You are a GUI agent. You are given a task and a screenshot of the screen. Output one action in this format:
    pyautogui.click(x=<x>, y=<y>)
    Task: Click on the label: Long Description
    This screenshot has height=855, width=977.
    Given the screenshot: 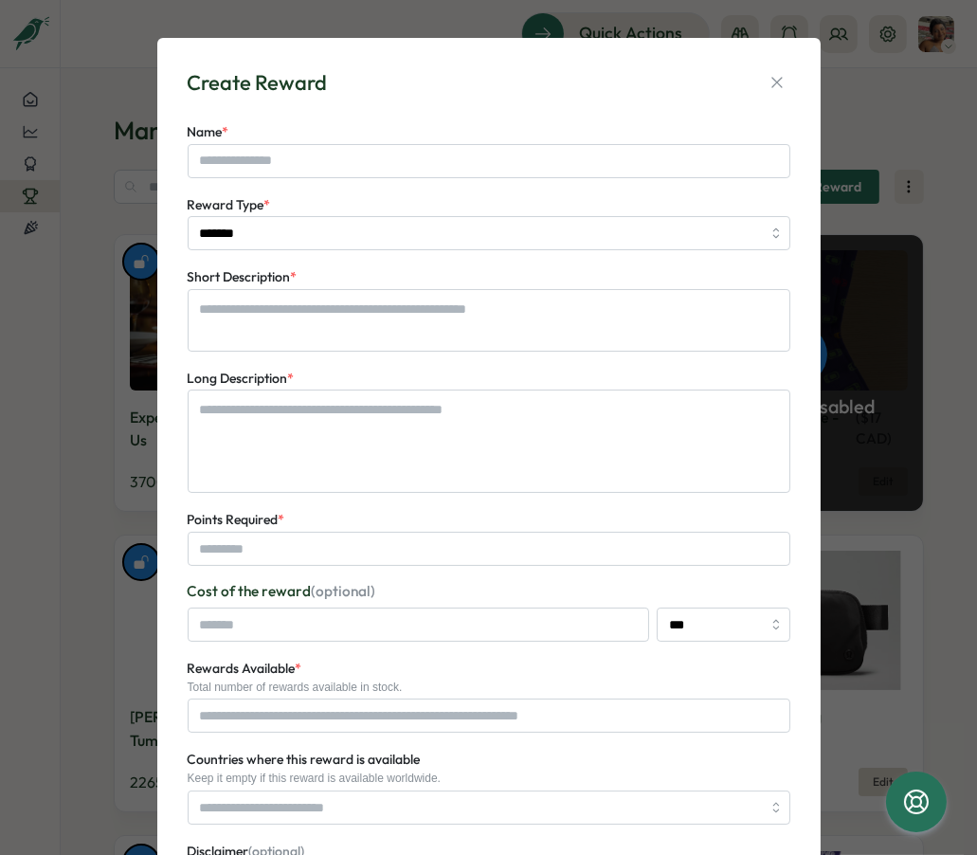 What is the action you would take?
    pyautogui.click(x=241, y=379)
    